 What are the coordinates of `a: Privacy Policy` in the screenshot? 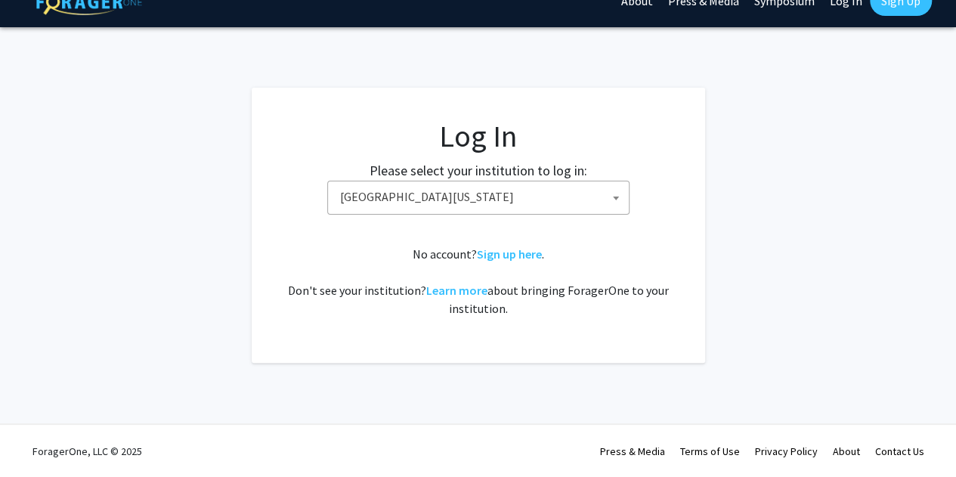 It's located at (786, 451).